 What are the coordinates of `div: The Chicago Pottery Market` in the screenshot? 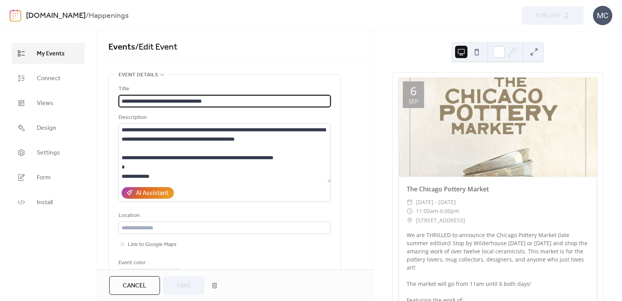 It's located at (497, 189).